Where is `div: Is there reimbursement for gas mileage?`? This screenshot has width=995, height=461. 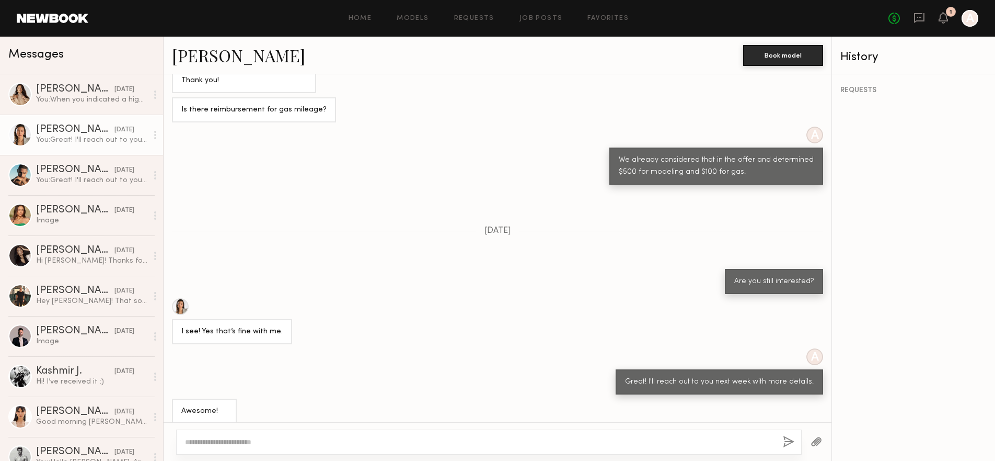 div: Is there reimbursement for gas mileage? is located at coordinates (254, 110).